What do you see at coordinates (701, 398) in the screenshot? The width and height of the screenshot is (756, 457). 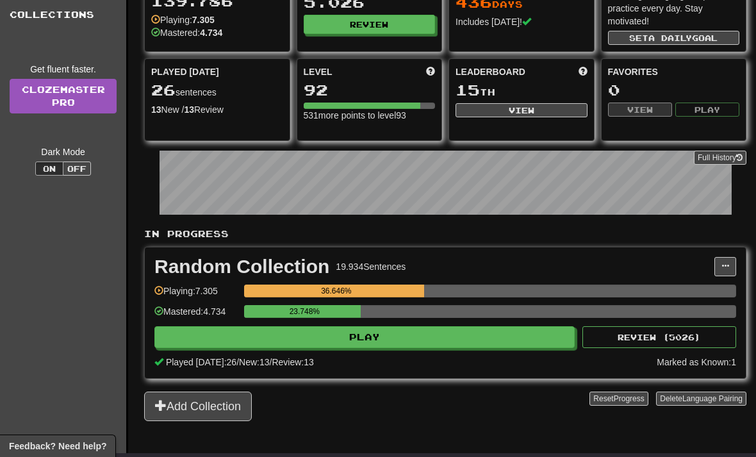 I see `button: DeleteLanguage Pairing` at bounding box center [701, 398].